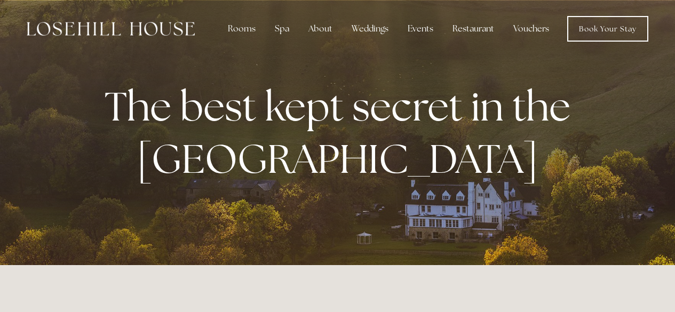 Image resolution: width=675 pixels, height=312 pixels. What do you see at coordinates (421, 29) in the screenshot?
I see `div: Events` at bounding box center [421, 29].